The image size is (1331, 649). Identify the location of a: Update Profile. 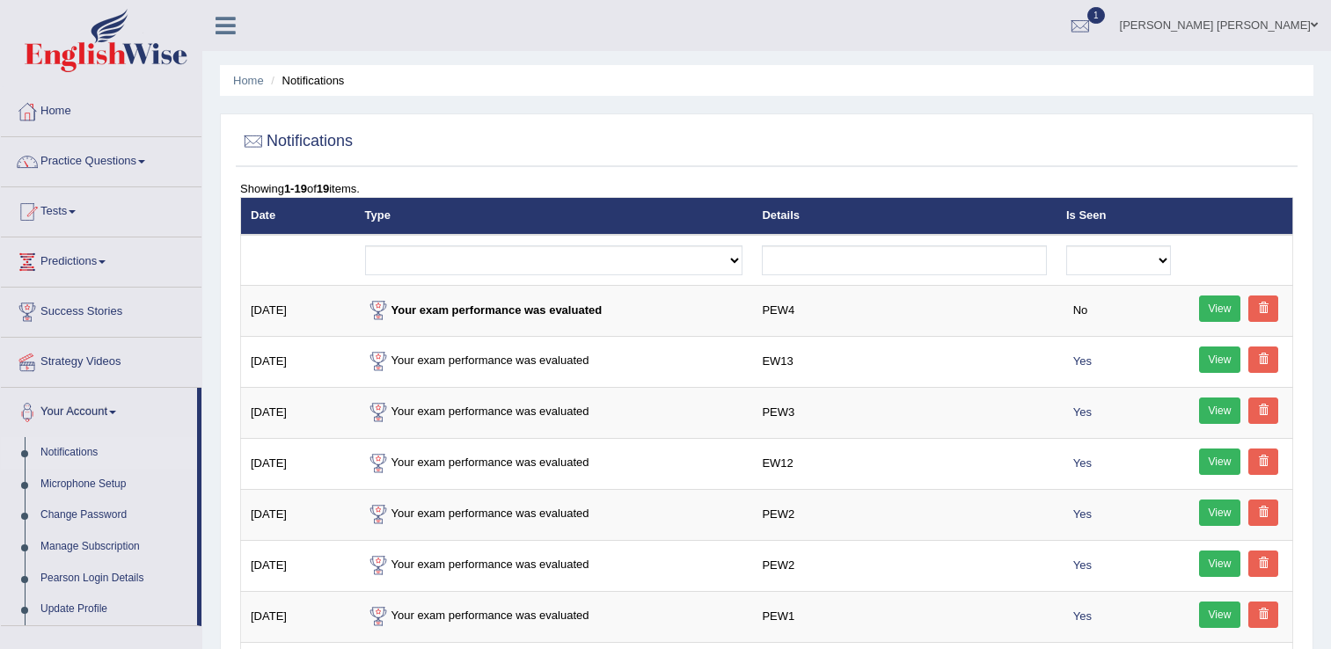
(114, 610).